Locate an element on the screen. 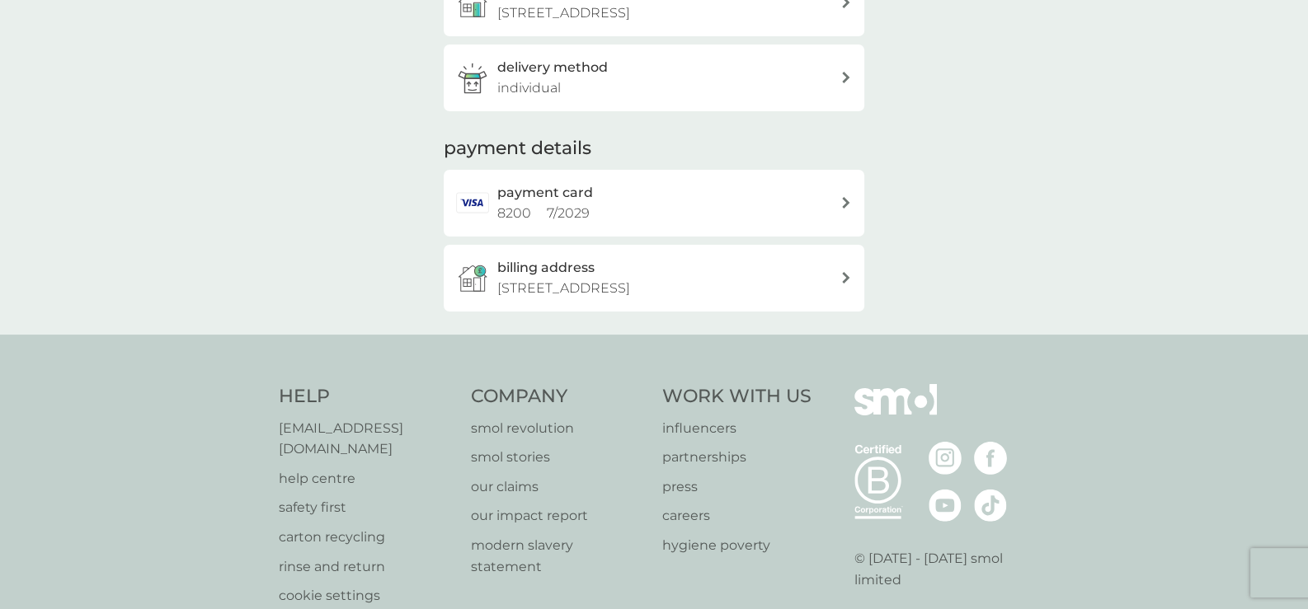  p: hygiene poverty is located at coordinates (736, 546).